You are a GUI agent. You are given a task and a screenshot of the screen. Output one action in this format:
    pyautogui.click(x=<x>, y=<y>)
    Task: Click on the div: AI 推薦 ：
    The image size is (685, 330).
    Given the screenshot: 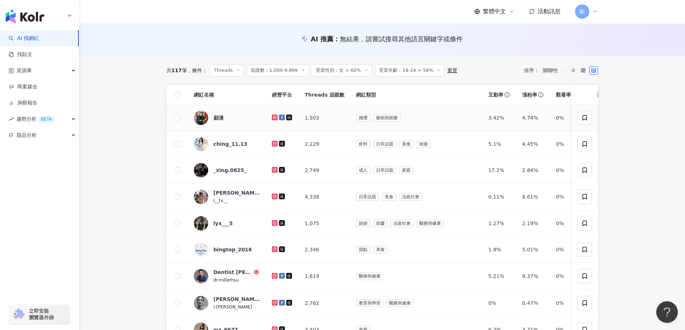 What is the action you would take?
    pyautogui.click(x=386, y=39)
    